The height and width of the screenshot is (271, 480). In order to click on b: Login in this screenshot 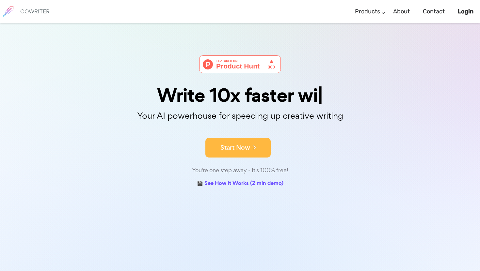, I will do `click(466, 11)`.